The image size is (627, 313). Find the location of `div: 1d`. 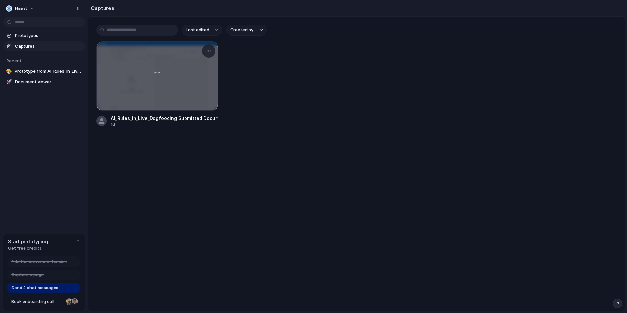

div: 1d is located at coordinates (164, 124).